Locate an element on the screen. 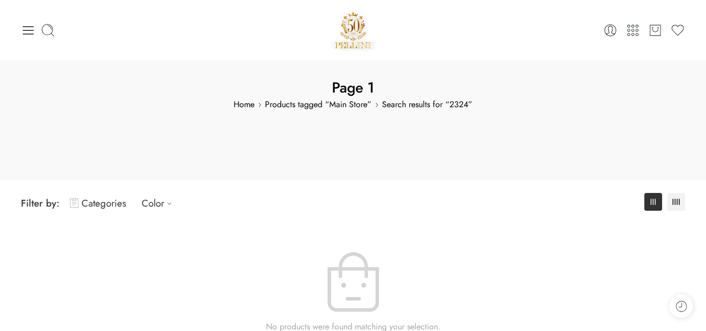 This screenshot has height=331, width=706. a: Pellini - is located at coordinates (353, 30).